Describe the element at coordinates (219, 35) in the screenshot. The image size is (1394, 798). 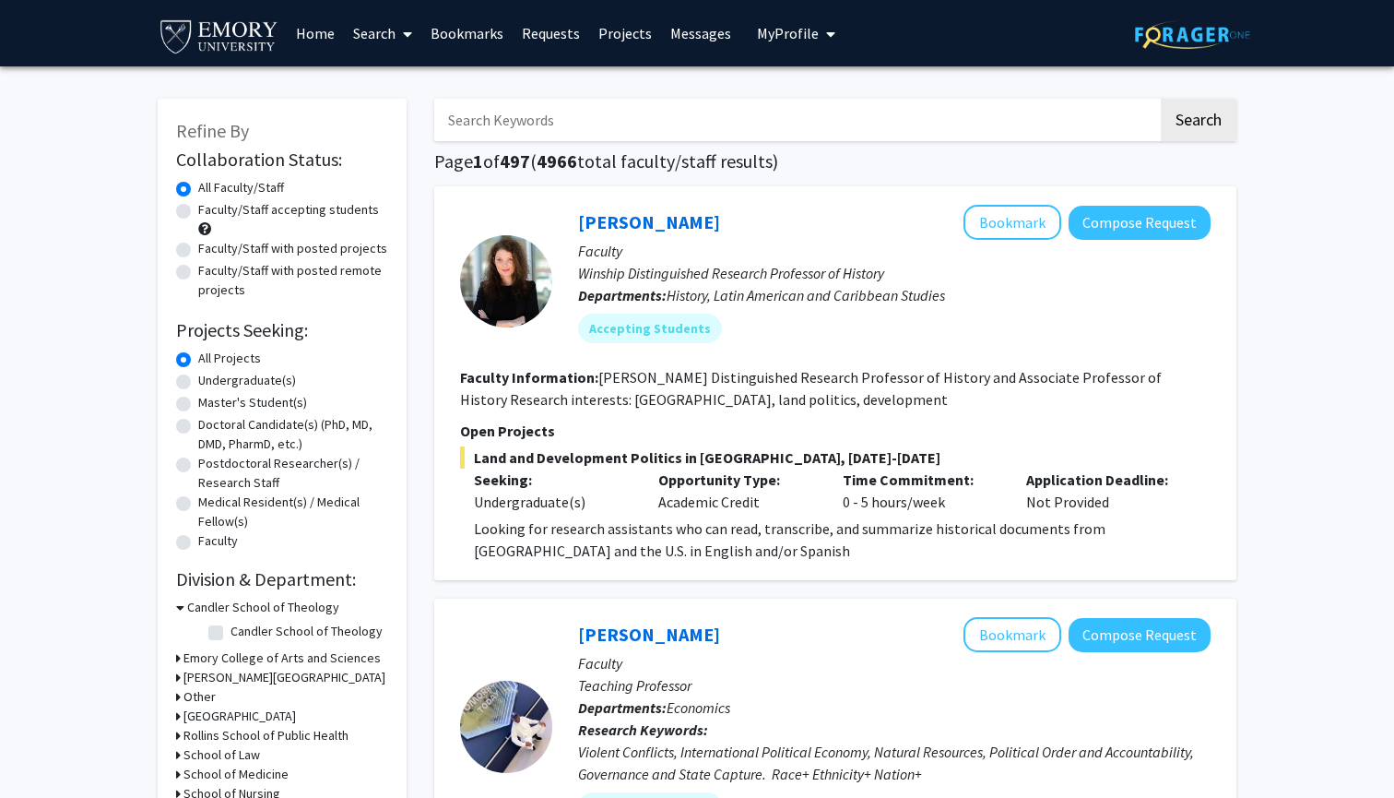
I see `img: Emory University Logo` at that location.